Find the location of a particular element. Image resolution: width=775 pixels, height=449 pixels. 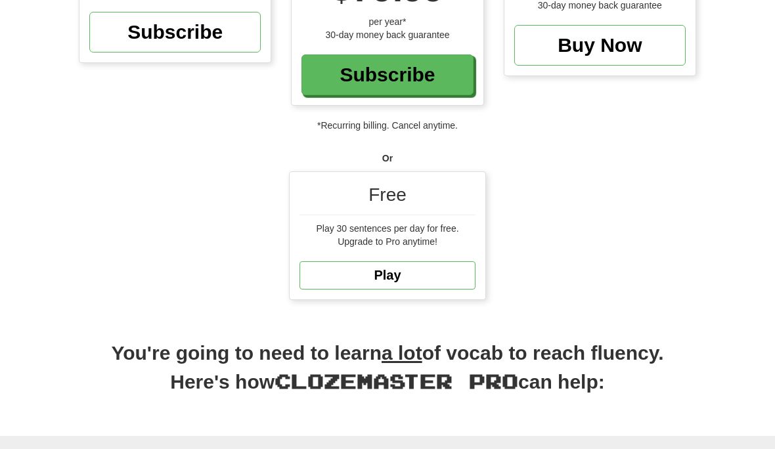

strong: Or is located at coordinates (388, 158).